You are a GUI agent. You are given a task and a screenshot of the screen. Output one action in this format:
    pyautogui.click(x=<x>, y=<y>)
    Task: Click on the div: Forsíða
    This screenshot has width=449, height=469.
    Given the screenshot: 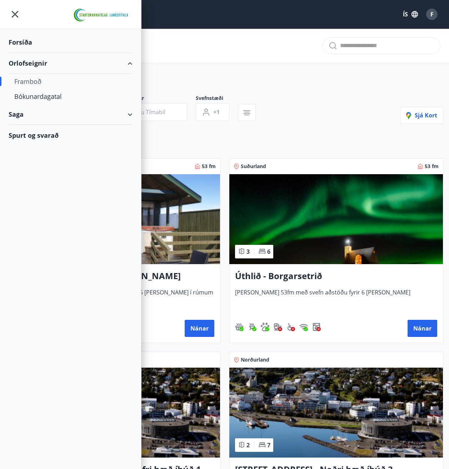 What is the action you would take?
    pyautogui.click(x=70, y=42)
    